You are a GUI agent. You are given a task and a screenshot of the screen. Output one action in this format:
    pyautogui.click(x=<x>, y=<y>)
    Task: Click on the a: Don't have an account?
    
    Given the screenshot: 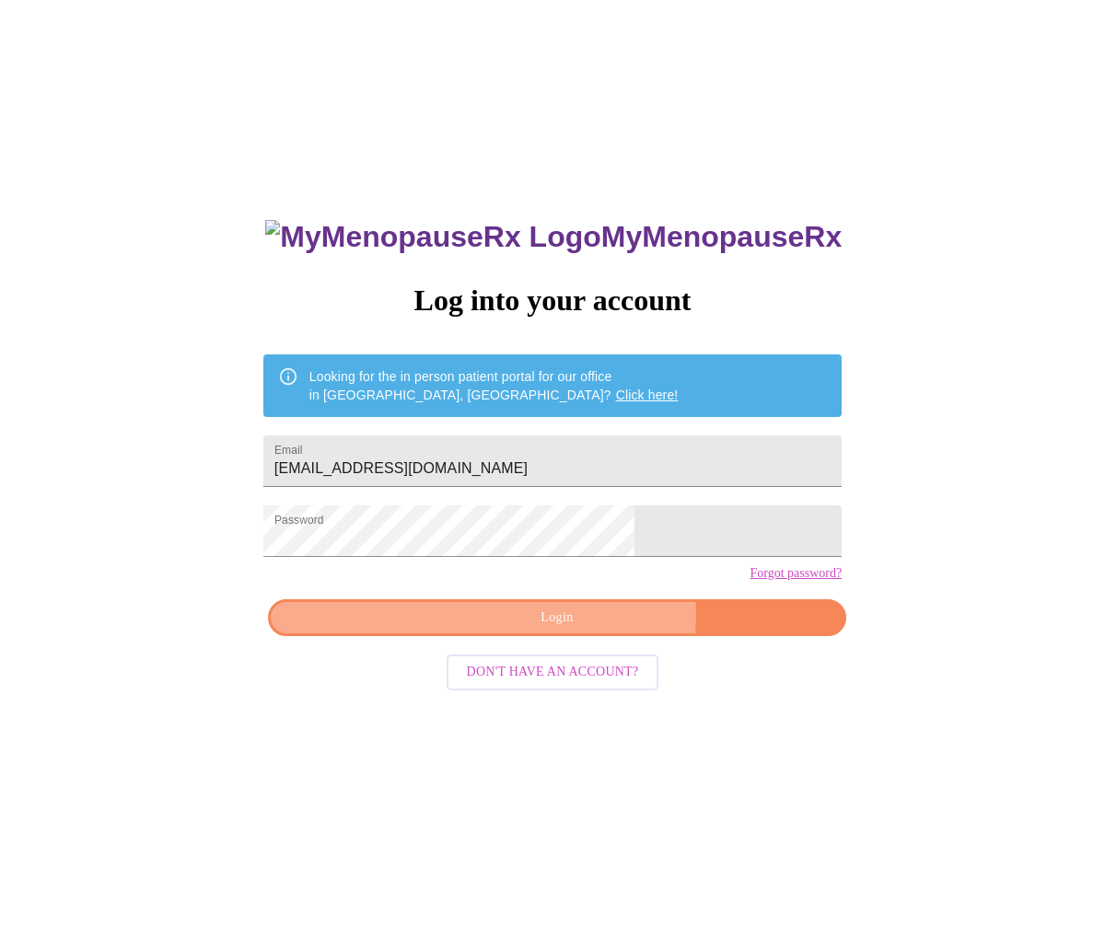 What is the action you would take?
    pyautogui.click(x=552, y=670)
    